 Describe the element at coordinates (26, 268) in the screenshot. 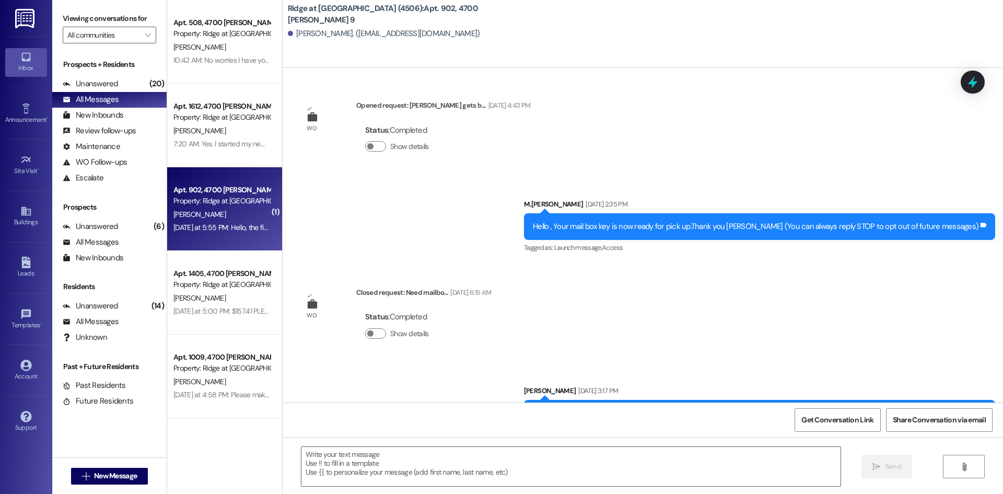

I see `a: Leads` at that location.